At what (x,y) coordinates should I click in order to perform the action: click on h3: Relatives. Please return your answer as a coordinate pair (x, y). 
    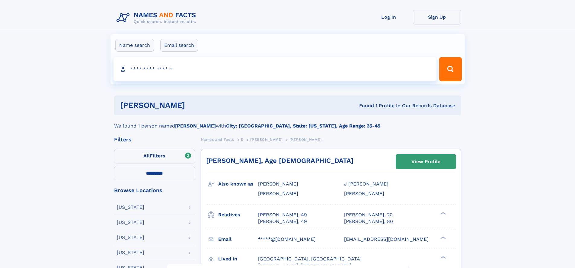
    Looking at the image, I should click on (238, 215).